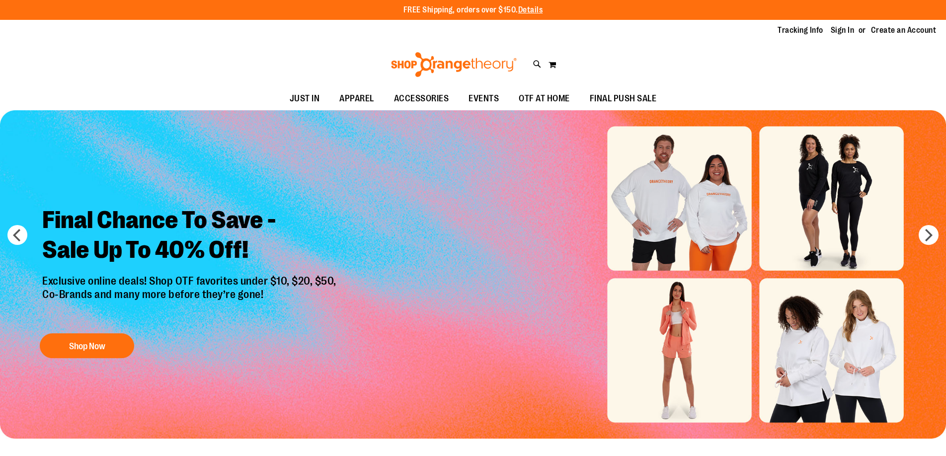 The image size is (946, 456). Describe the element at coordinates (473, 10) in the screenshot. I see `p: FREE Shipping, orders over $150.` at that location.